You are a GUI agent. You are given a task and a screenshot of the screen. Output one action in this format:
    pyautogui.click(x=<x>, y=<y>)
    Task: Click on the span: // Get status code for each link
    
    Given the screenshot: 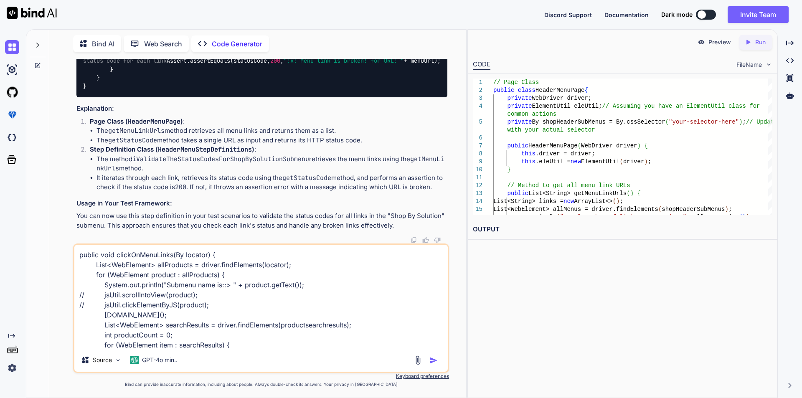 What is the action you would take?
    pyautogui.click(x=254, y=56)
    